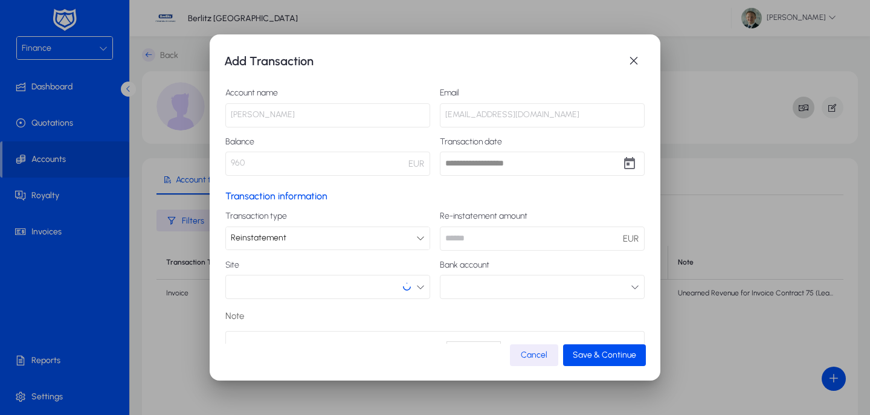  What do you see at coordinates (542, 265) in the screenshot?
I see `label: Bank account` at bounding box center [542, 265].